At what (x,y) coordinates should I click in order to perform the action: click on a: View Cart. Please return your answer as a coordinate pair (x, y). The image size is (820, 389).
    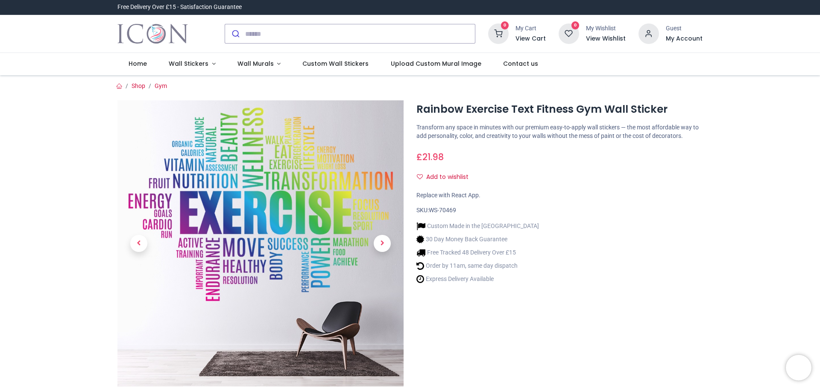
    Looking at the image, I should click on (531, 39).